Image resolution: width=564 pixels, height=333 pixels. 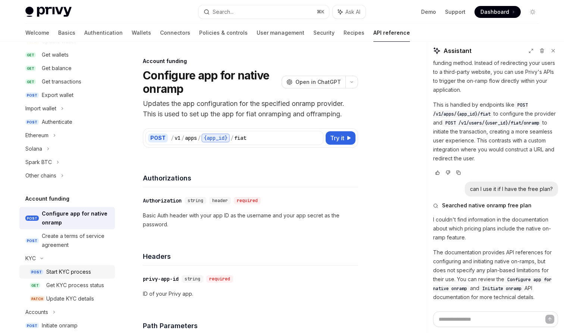 I want to click on button: Searched native onramp free plan, so click(x=495, y=205).